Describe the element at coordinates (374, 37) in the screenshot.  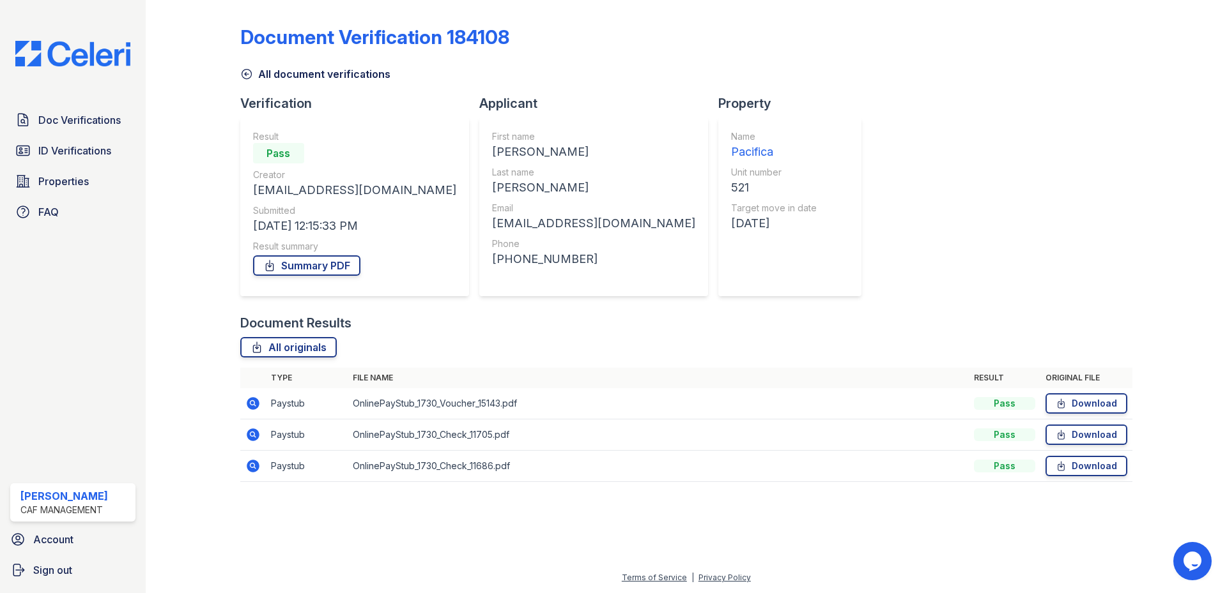
I see `div: Document Verification 184108` at that location.